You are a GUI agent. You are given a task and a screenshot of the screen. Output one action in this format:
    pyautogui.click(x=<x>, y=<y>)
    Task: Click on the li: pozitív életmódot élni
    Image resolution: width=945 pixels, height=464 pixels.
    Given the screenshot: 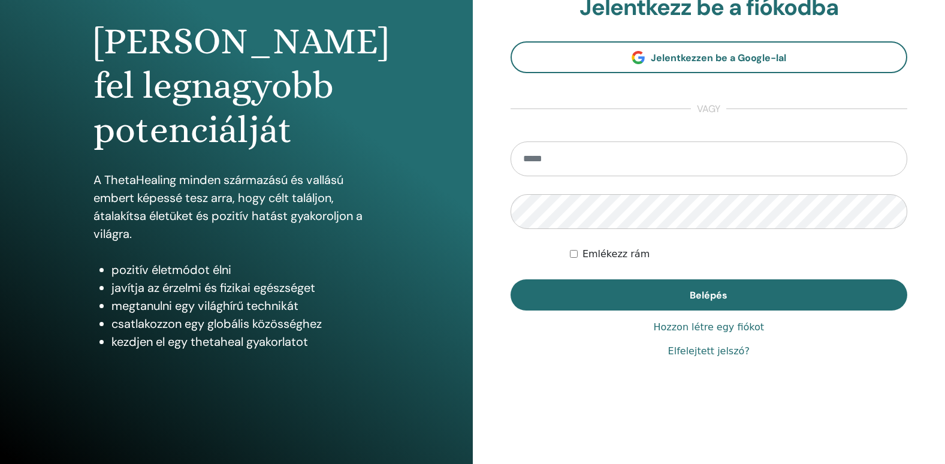 What is the action you would take?
    pyautogui.click(x=245, y=270)
    